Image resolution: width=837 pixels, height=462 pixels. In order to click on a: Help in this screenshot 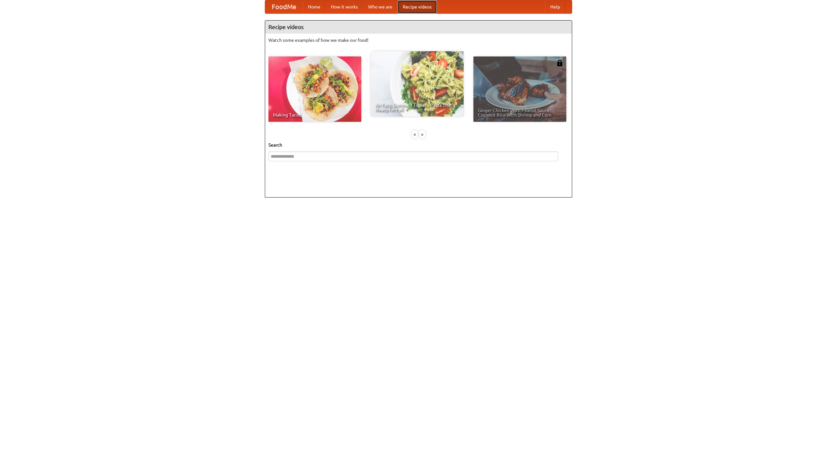, I will do `click(555, 7)`.